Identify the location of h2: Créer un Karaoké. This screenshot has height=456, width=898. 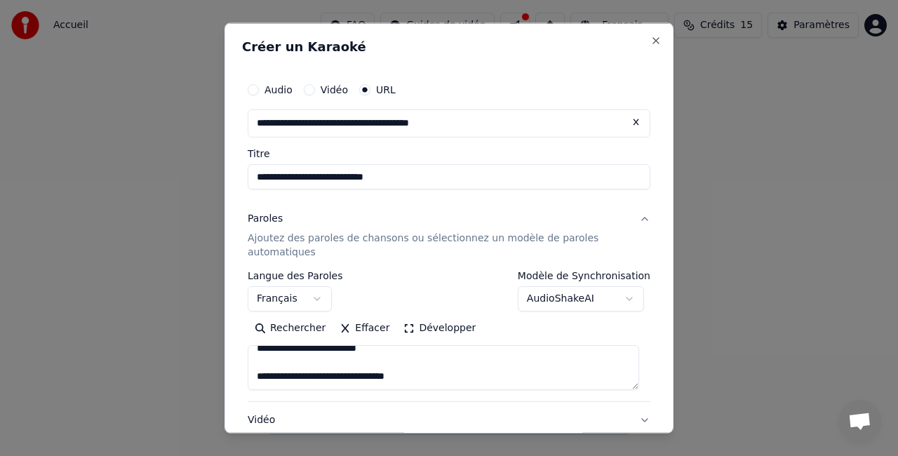
(449, 47).